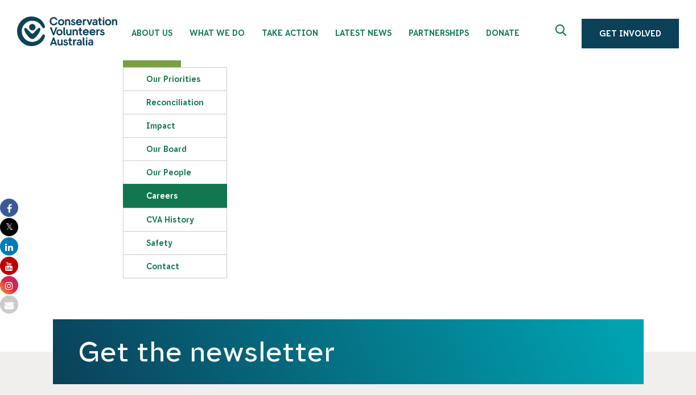  What do you see at coordinates (175, 267) in the screenshot?
I see `a: Contact` at bounding box center [175, 267].